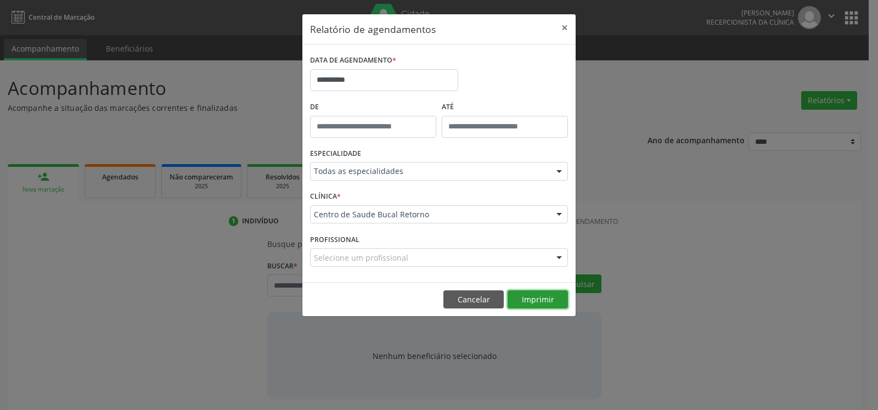 The width and height of the screenshot is (878, 410). What do you see at coordinates (326, 197) in the screenshot?
I see `label: CLÍNICA` at bounding box center [326, 197].